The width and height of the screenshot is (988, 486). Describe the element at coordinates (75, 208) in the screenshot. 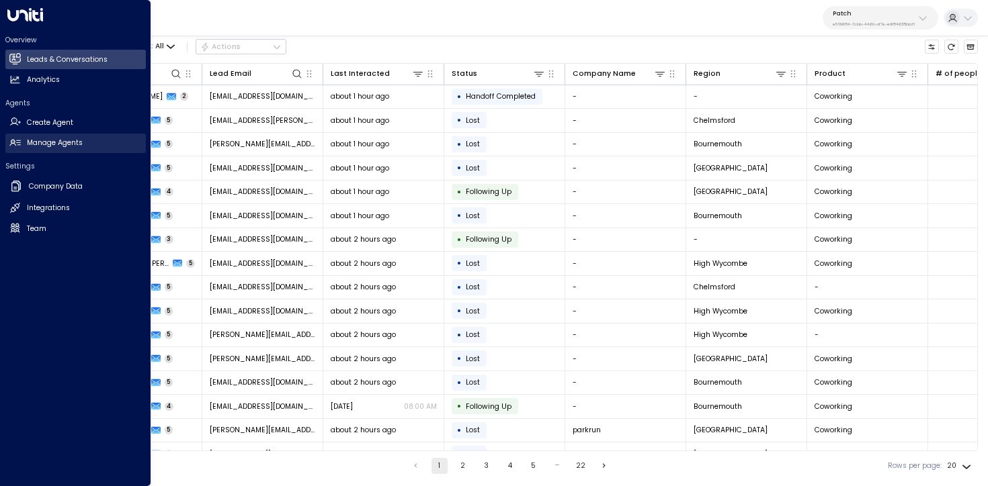

I see `a: Integrations` at that location.